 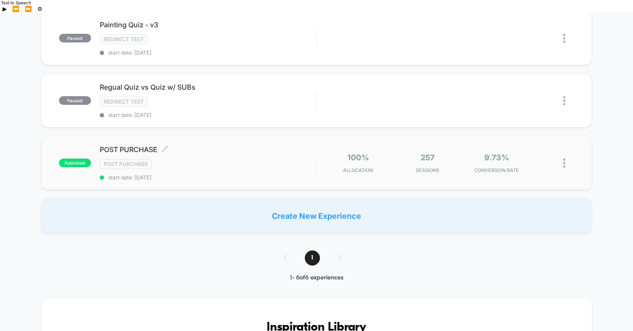 I want to click on span: POST PURCHASE, so click(x=208, y=149).